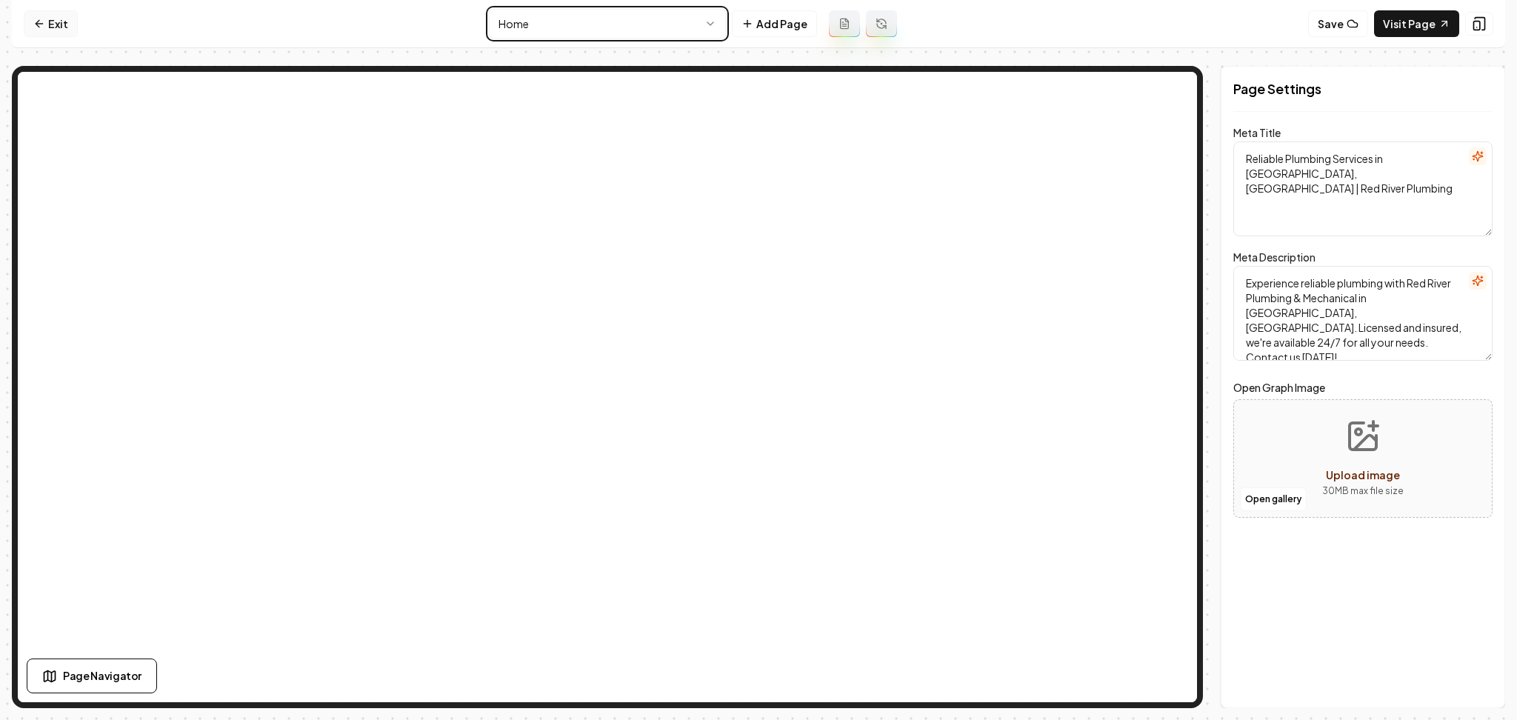 The width and height of the screenshot is (1517, 720). Describe the element at coordinates (1257, 133) in the screenshot. I see `label: Meta Title` at that location.